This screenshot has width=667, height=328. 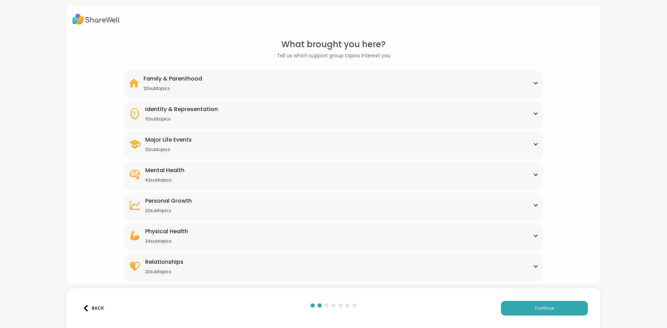 I want to click on button: Continue, so click(x=544, y=308).